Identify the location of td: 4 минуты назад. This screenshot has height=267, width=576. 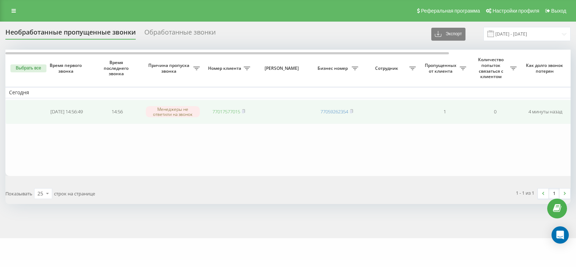
(545, 112).